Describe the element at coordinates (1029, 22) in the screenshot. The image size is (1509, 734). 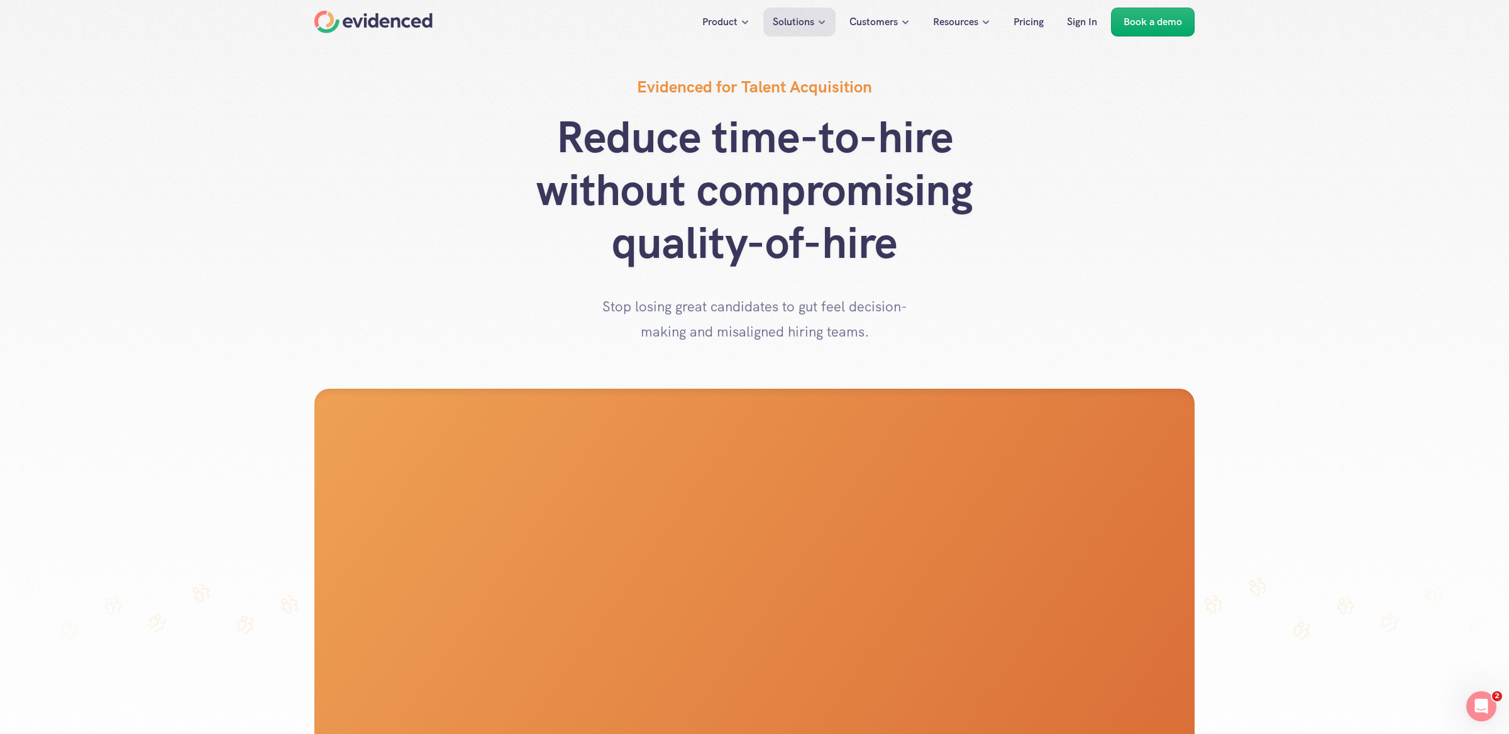
I see `a: Pricing` at that location.